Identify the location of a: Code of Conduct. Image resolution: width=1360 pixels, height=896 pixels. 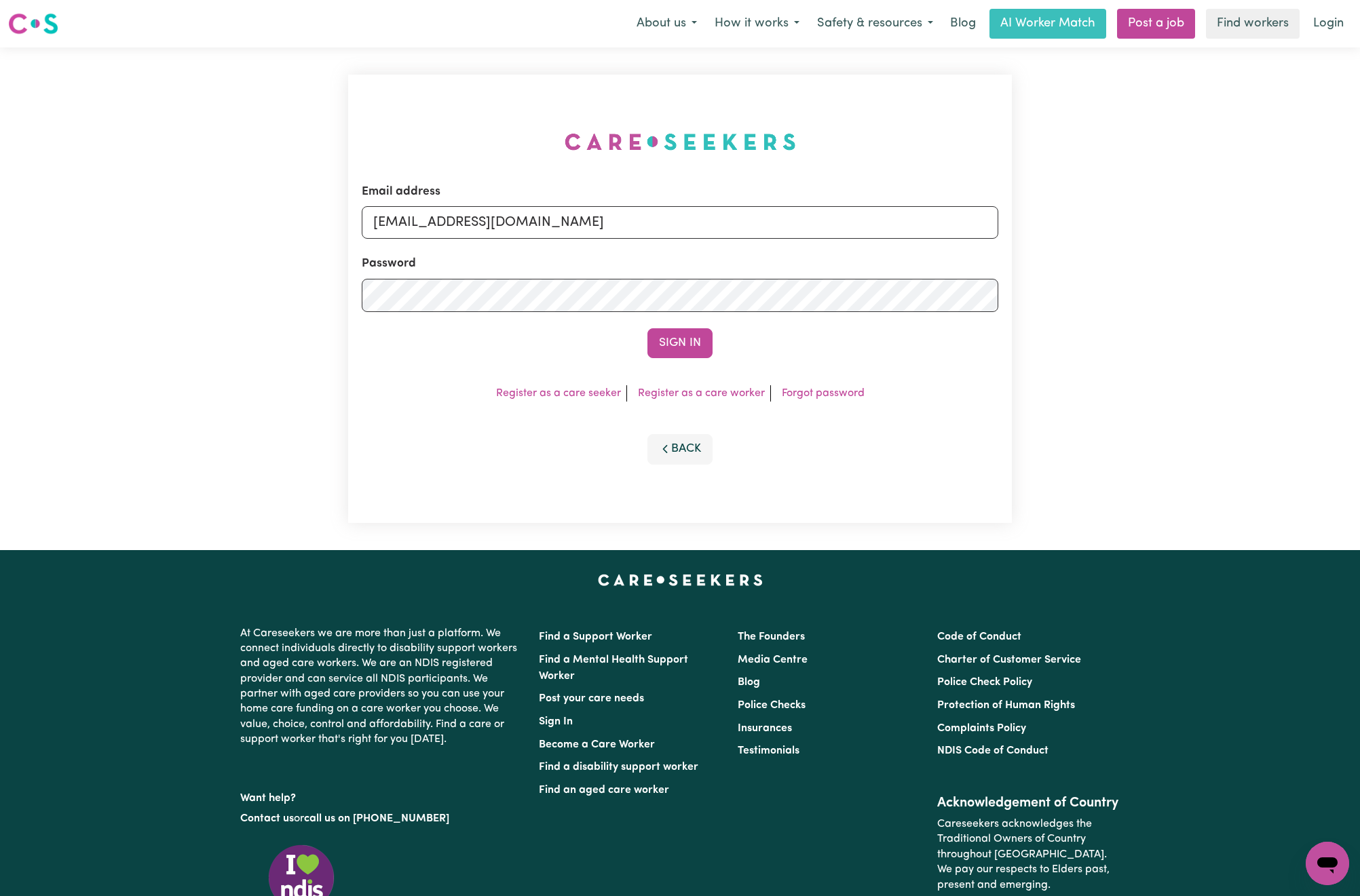
(979, 637).